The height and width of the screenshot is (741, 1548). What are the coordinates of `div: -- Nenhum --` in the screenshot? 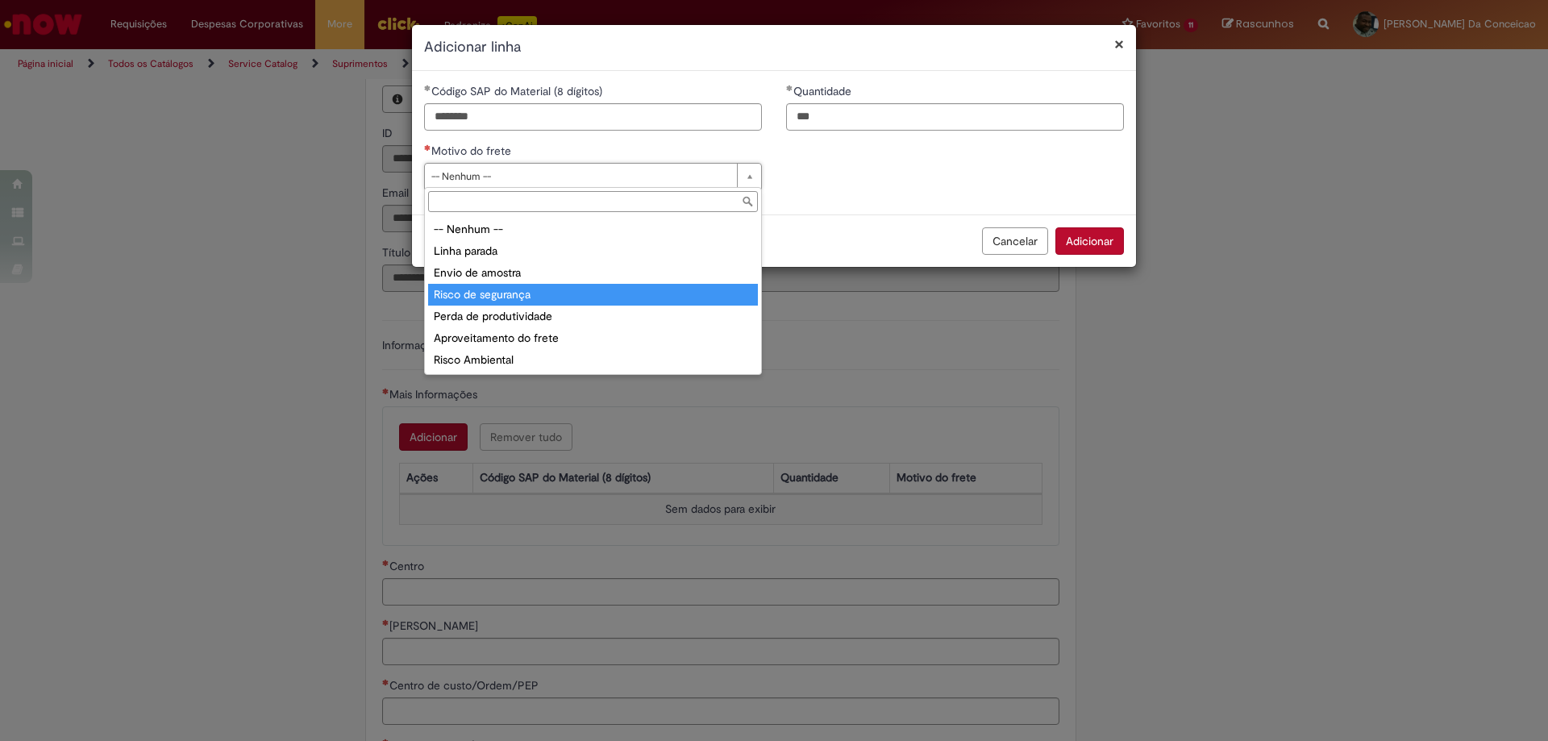 It's located at (593, 229).